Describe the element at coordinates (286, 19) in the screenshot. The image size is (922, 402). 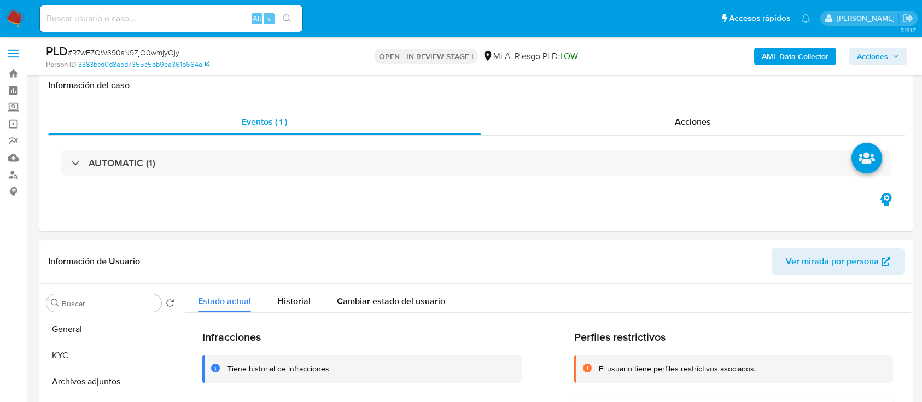
I see `button: search-icon` at that location.